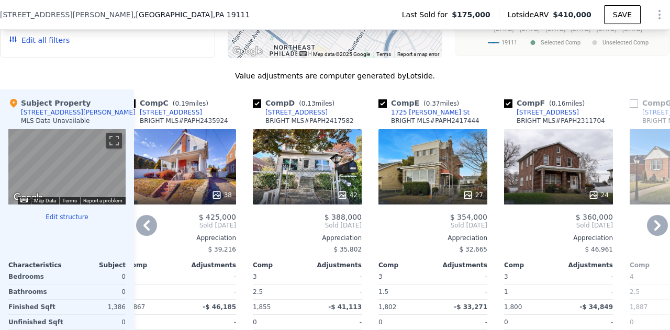 This screenshot has height=330, width=670. I want to click on div: 27, so click(472, 195).